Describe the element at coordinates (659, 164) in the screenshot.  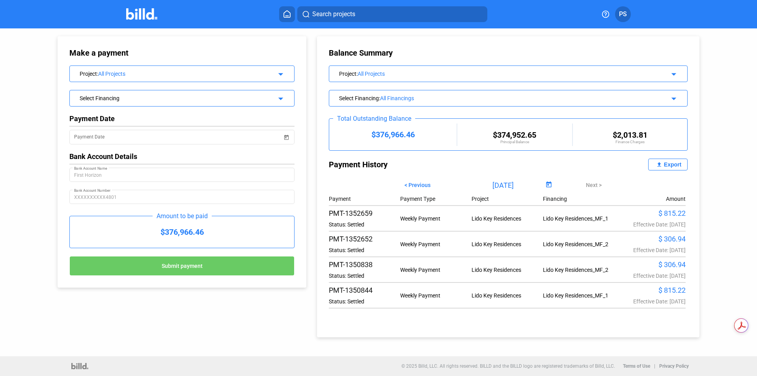
I see `mat-icon: file_upload` at that location.